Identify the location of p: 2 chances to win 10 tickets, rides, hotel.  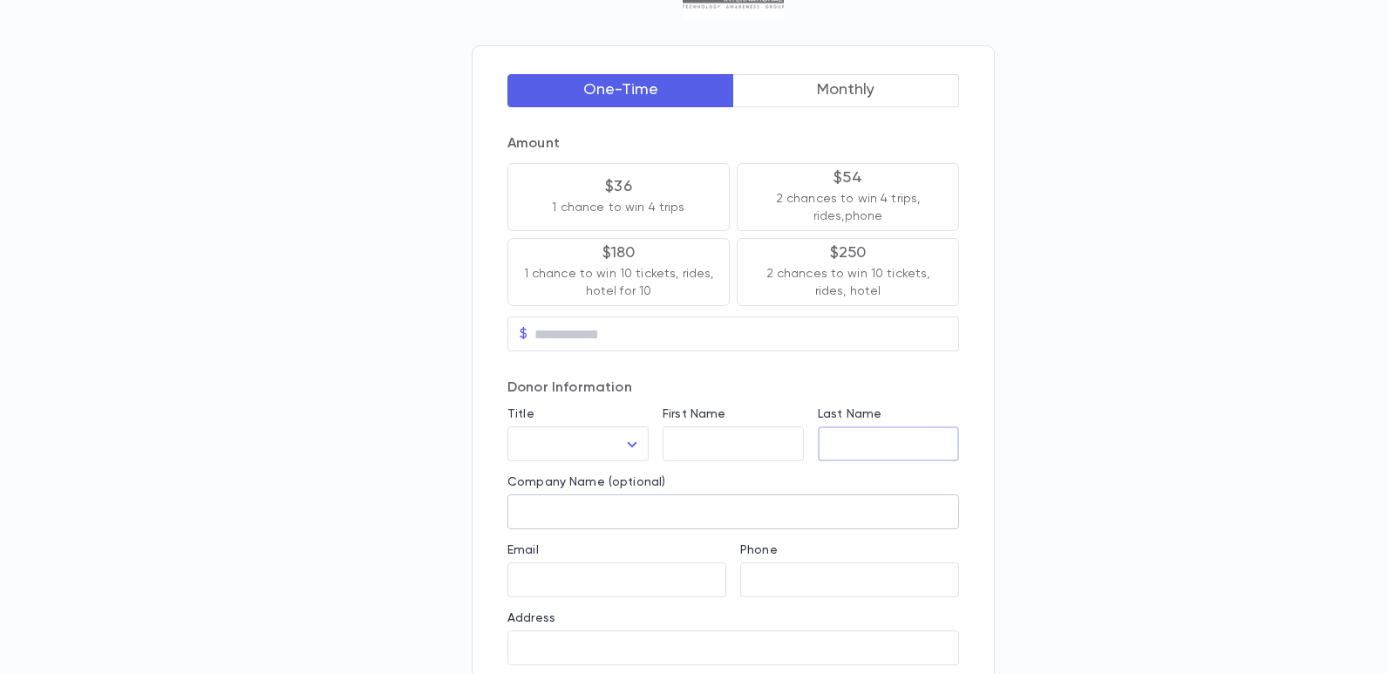
(847, 282).